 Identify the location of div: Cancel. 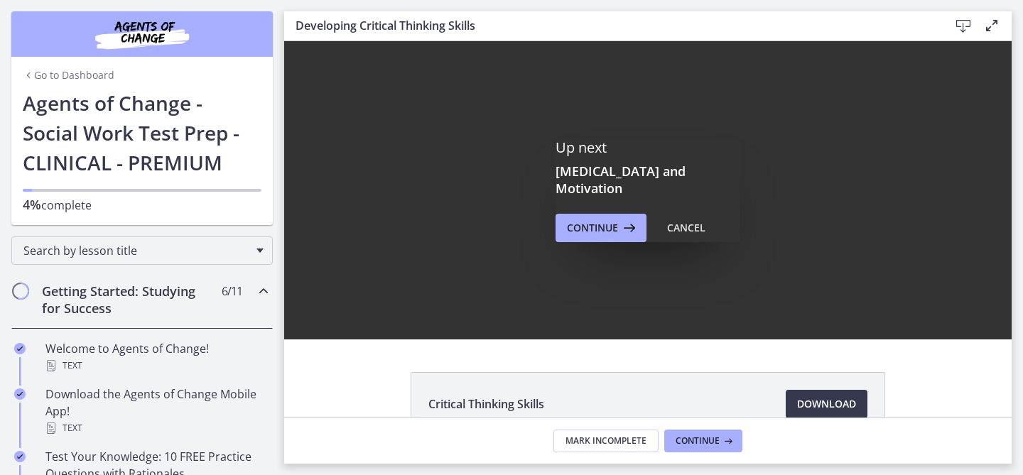
(687, 228).